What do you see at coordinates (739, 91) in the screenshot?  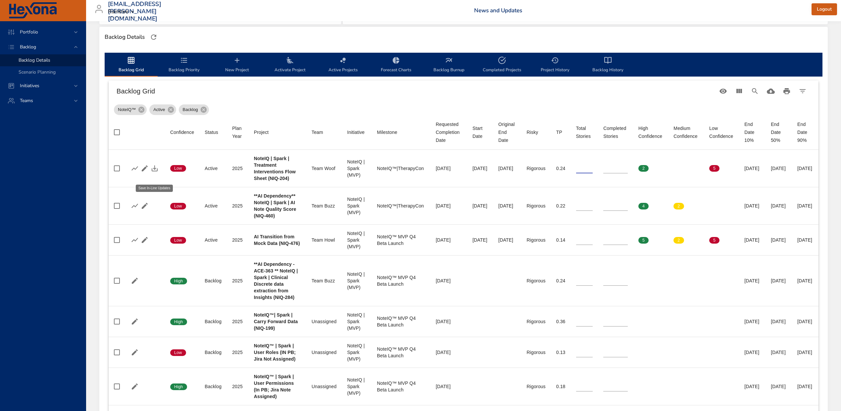 I see `button: View Columns` at bounding box center [739, 91].